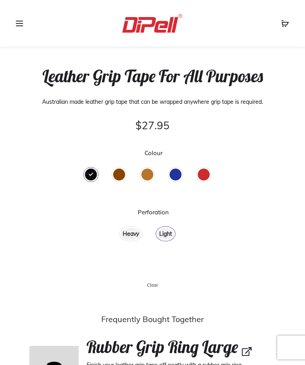 This screenshot has height=365, width=305. Describe the element at coordinates (152, 102) in the screenshot. I see `p: Australian made leather grip tape that can be wrapped anywhere grip tape is required.` at that location.